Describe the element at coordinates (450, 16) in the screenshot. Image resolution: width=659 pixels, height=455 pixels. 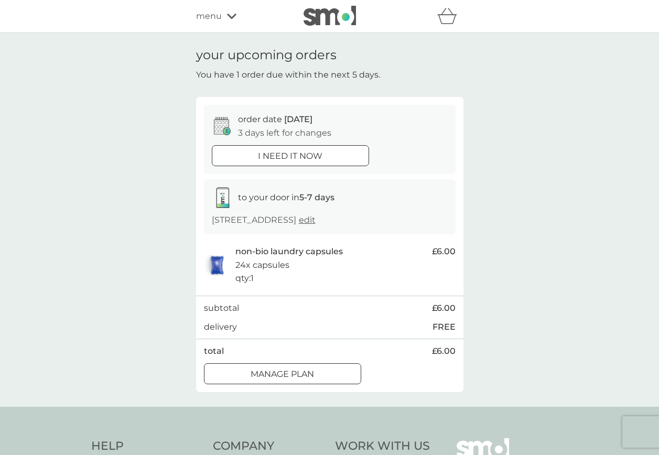
I see `div: basket` at that location.